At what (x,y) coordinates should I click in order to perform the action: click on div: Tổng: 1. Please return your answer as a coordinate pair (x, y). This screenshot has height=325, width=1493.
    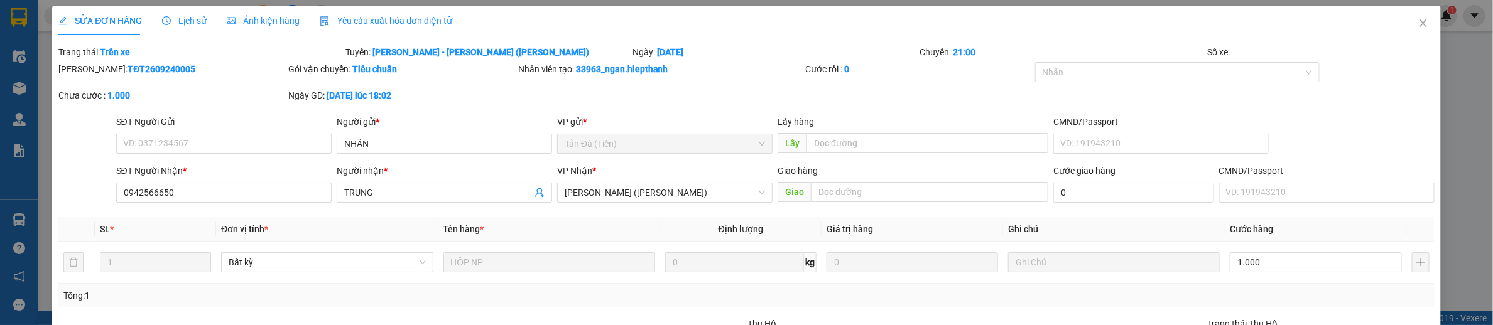
    Looking at the image, I should click on (319, 296).